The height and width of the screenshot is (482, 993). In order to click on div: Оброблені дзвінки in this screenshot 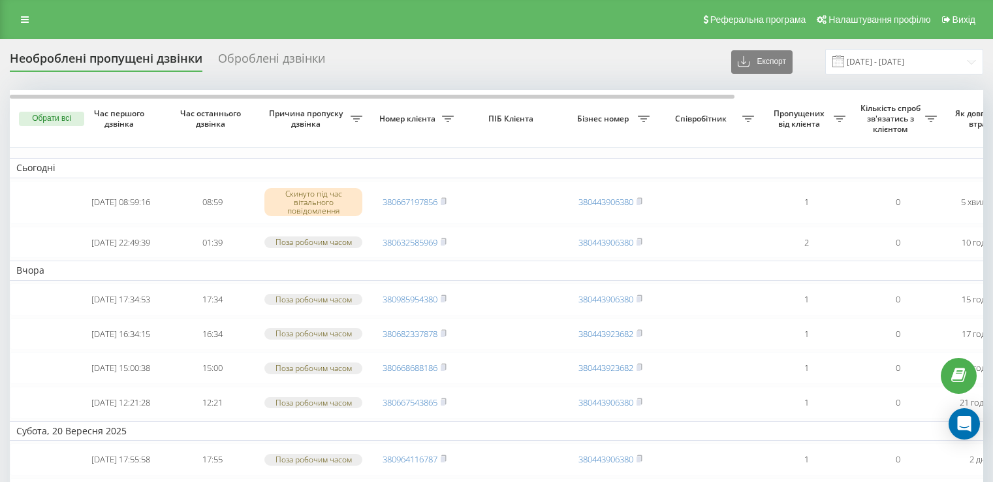, I will do `click(271, 61)`.